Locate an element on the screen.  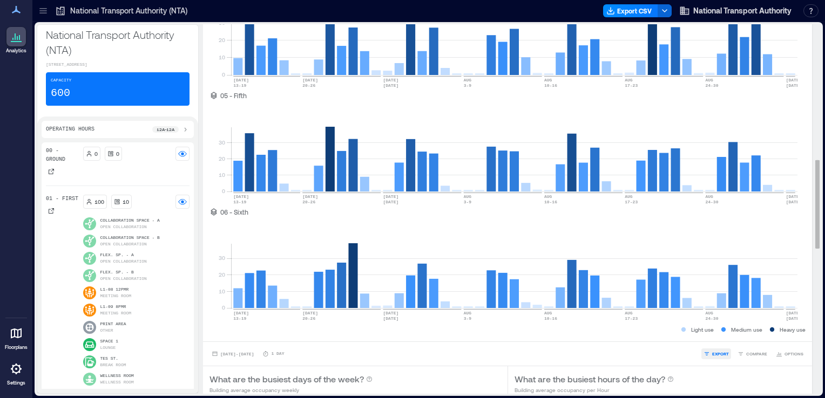
span: EXPORT is located at coordinates (720, 354).